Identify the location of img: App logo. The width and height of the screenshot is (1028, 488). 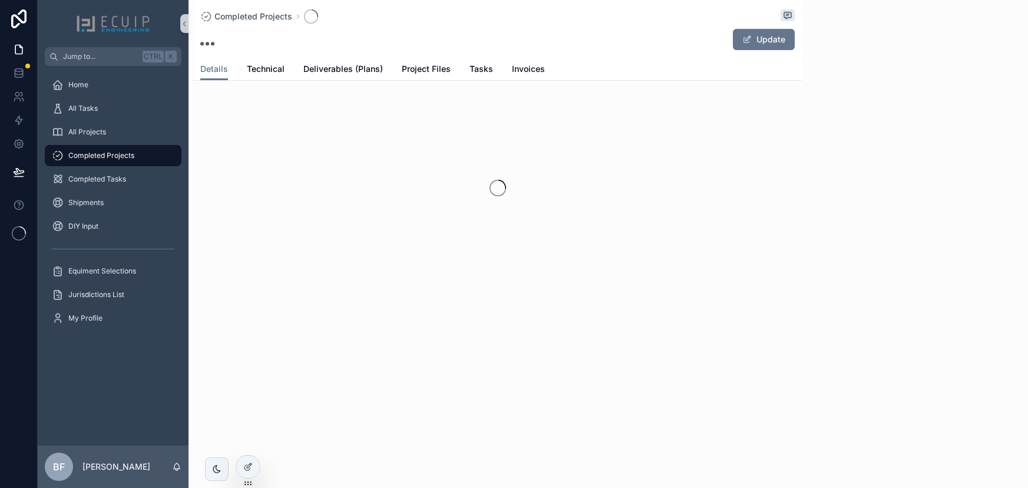
(113, 24).